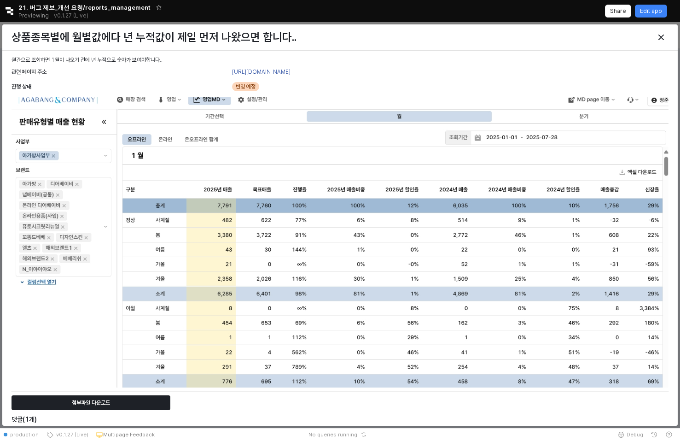 This screenshot has height=441, width=680. What do you see at coordinates (630, 434) in the screenshot?
I see `button: Debug` at bounding box center [630, 434].